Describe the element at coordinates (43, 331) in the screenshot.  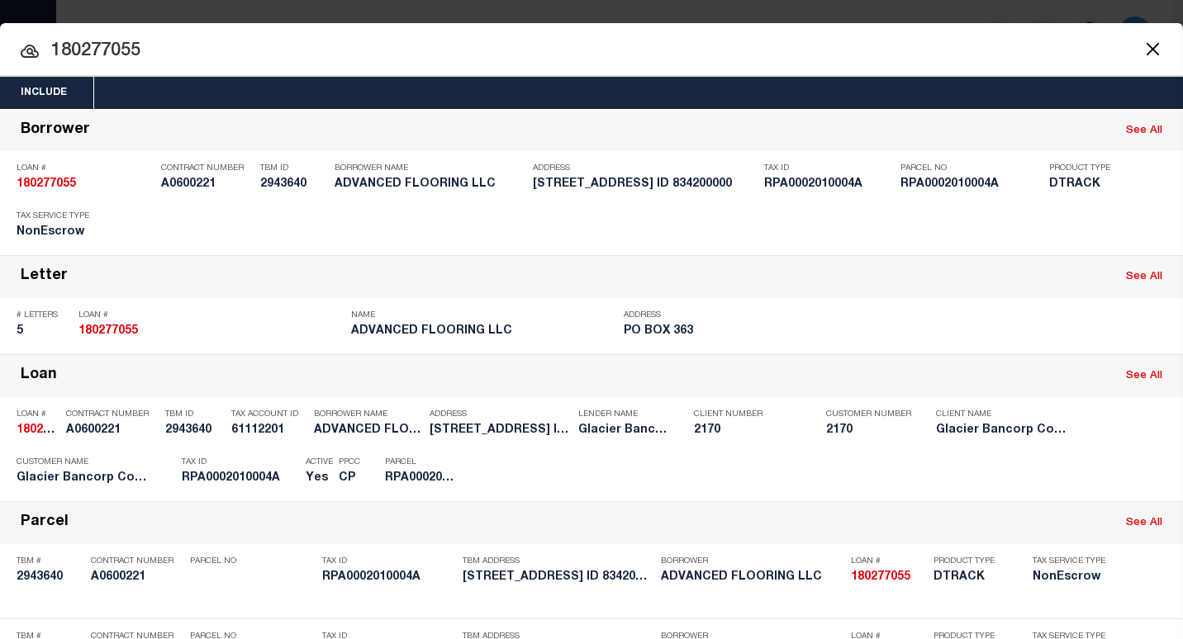
I see `h5: 5` at that location.